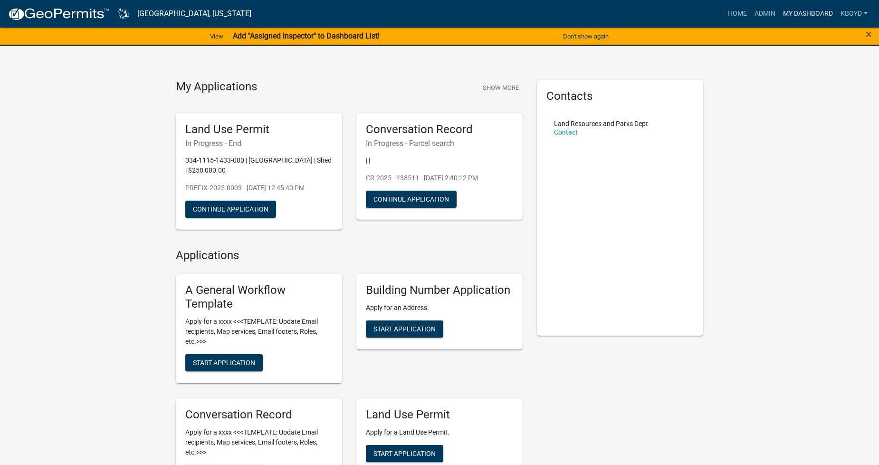  Describe the element at coordinates (765, 14) in the screenshot. I see `a: Admin` at that location.